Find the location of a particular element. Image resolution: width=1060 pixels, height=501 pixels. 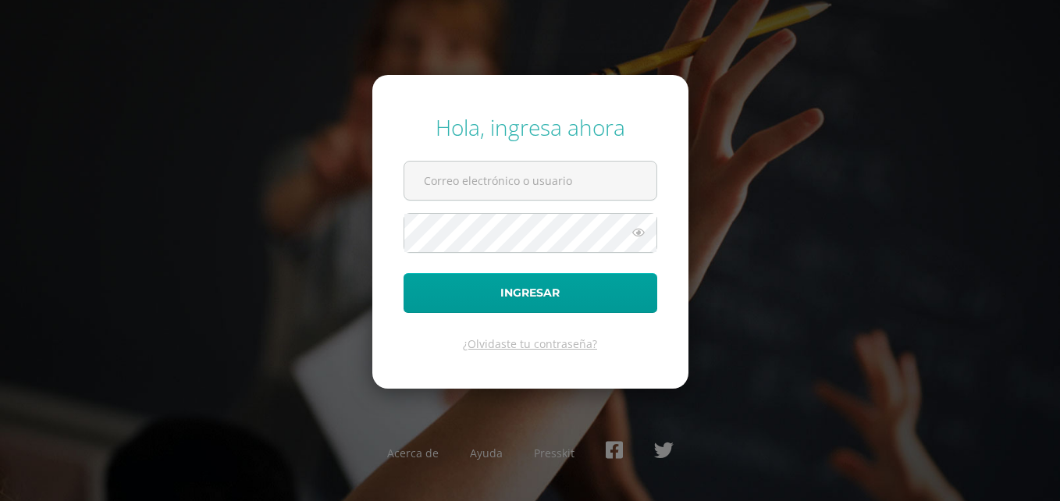

button: Ingresar is located at coordinates (530, 293).